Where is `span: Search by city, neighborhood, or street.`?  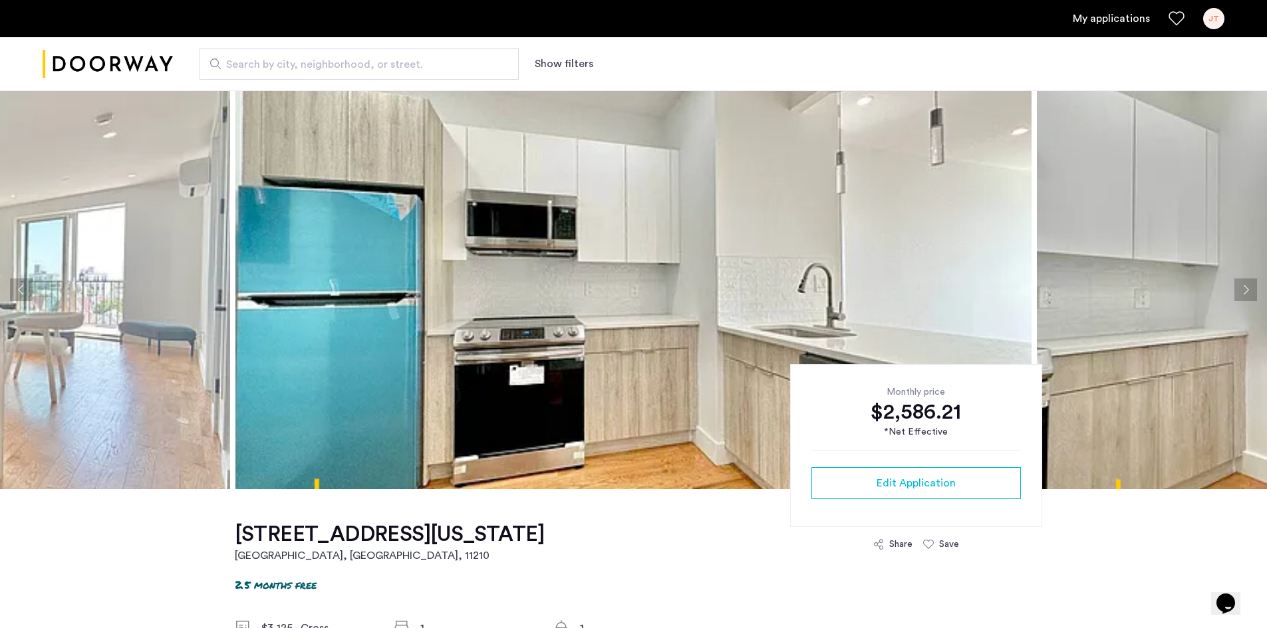 span: Search by city, neighborhood, or street. is located at coordinates (354, 65).